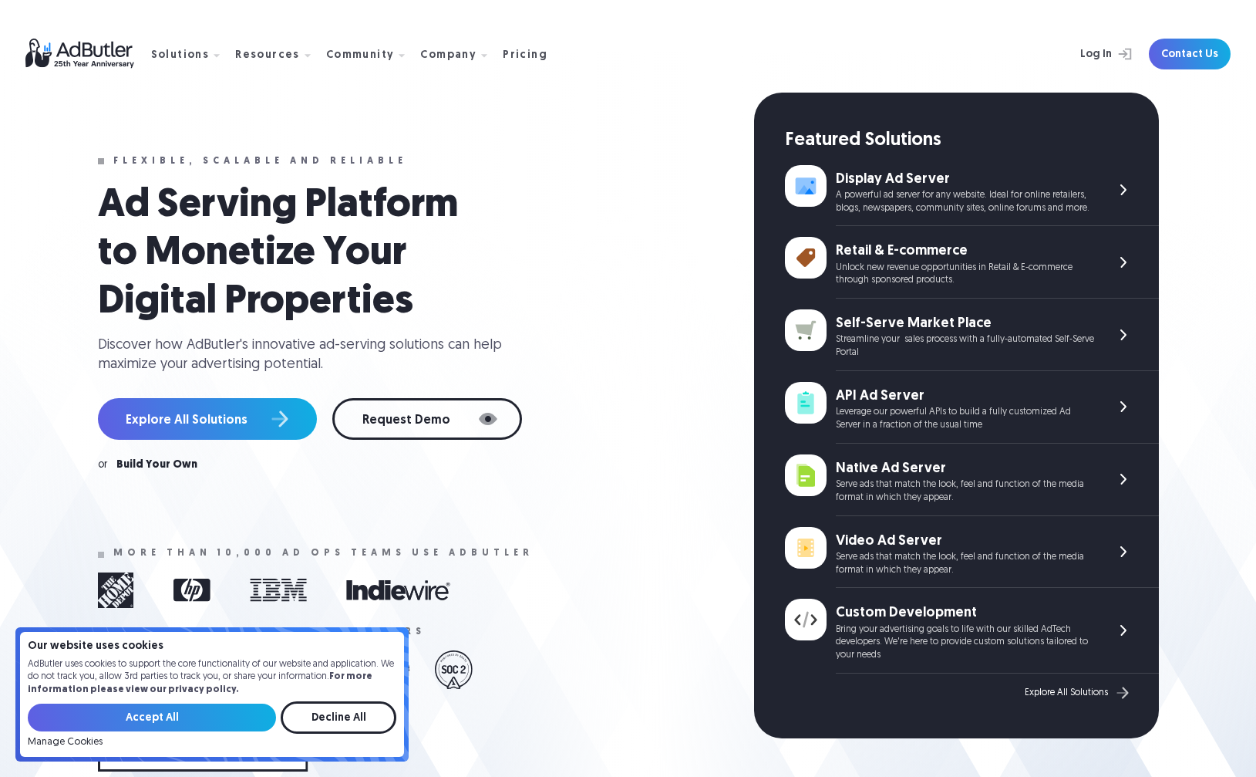 Image resolution: width=1256 pixels, height=777 pixels. I want to click on div: Manage Cookies, so click(65, 742).